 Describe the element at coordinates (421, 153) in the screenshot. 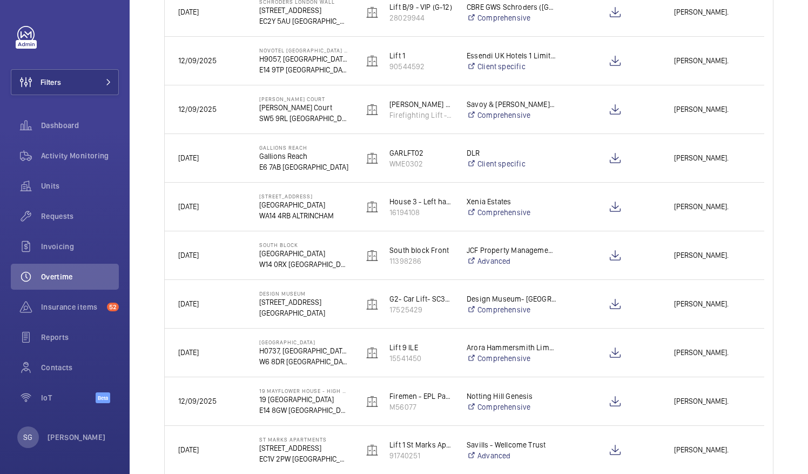

I see `p: GARLFT02` at that location.